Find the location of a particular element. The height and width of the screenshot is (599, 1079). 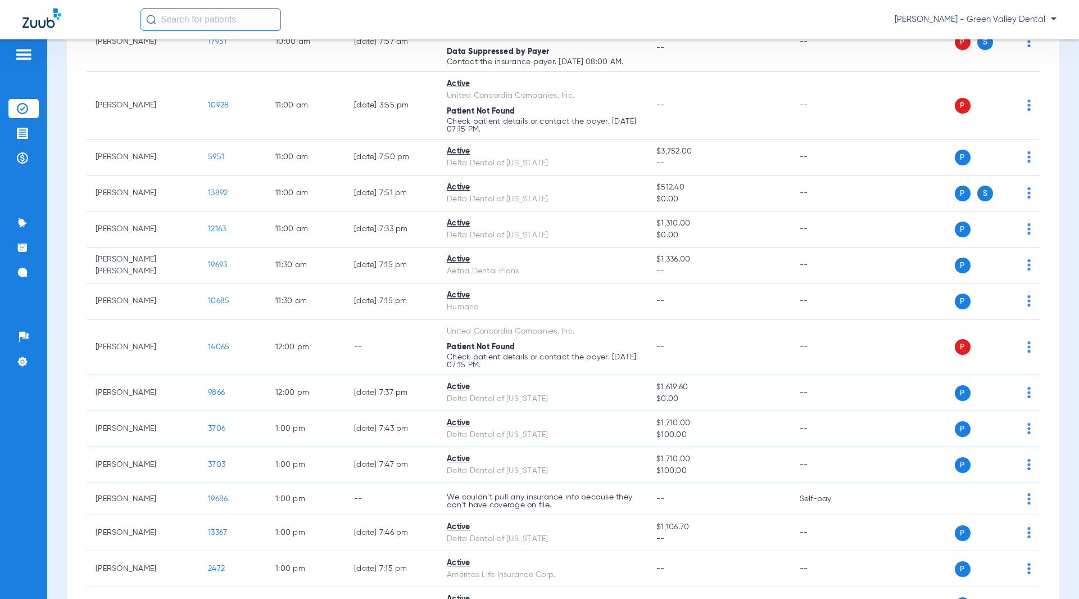

span: 5951 is located at coordinates (216, 157).